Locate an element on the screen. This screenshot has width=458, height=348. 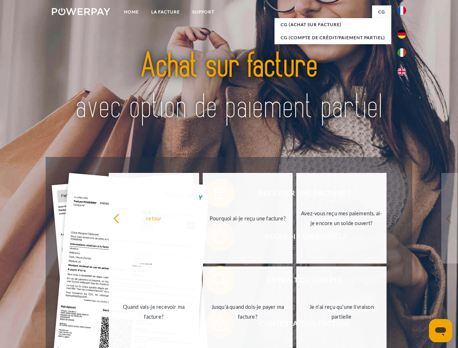
a: CG (achat sur facture) is located at coordinates (333, 25).